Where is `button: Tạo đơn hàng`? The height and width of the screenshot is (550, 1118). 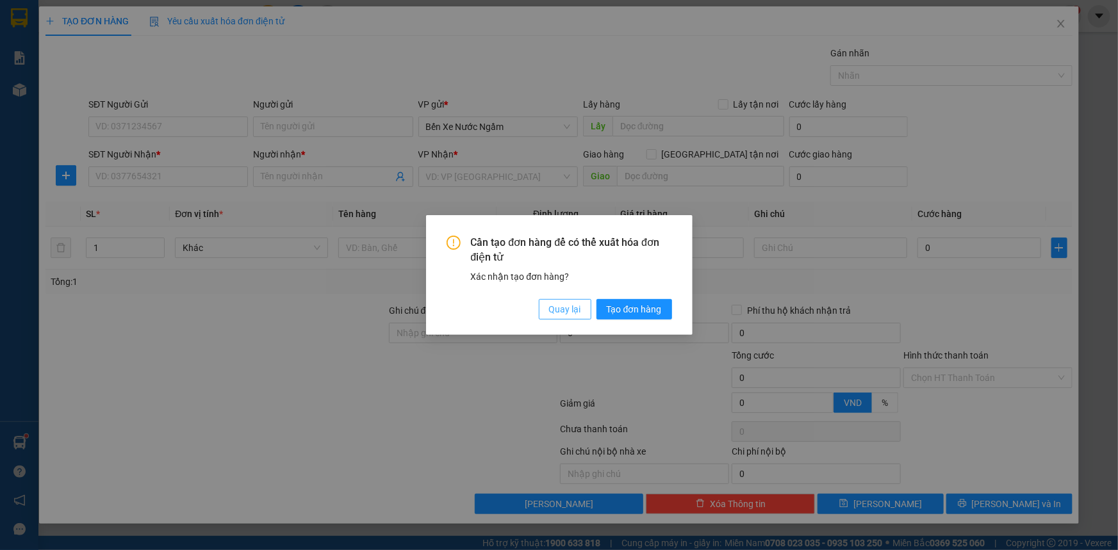 button: Tạo đơn hàng is located at coordinates (634, 310).